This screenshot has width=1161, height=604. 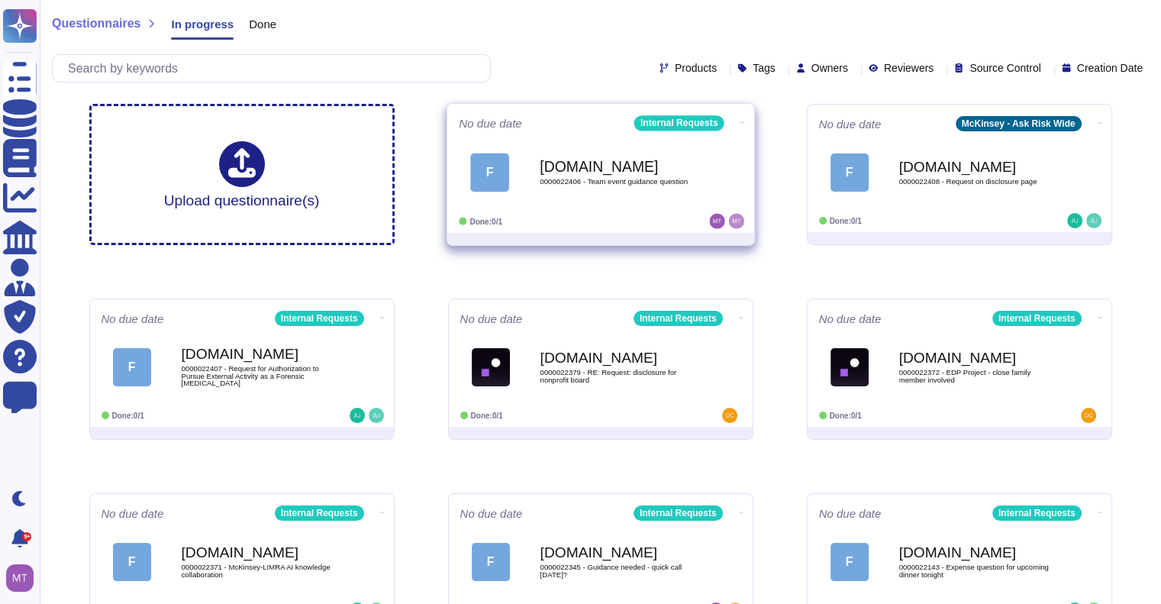 What do you see at coordinates (202, 24) in the screenshot?
I see `span: In progress` at bounding box center [202, 24].